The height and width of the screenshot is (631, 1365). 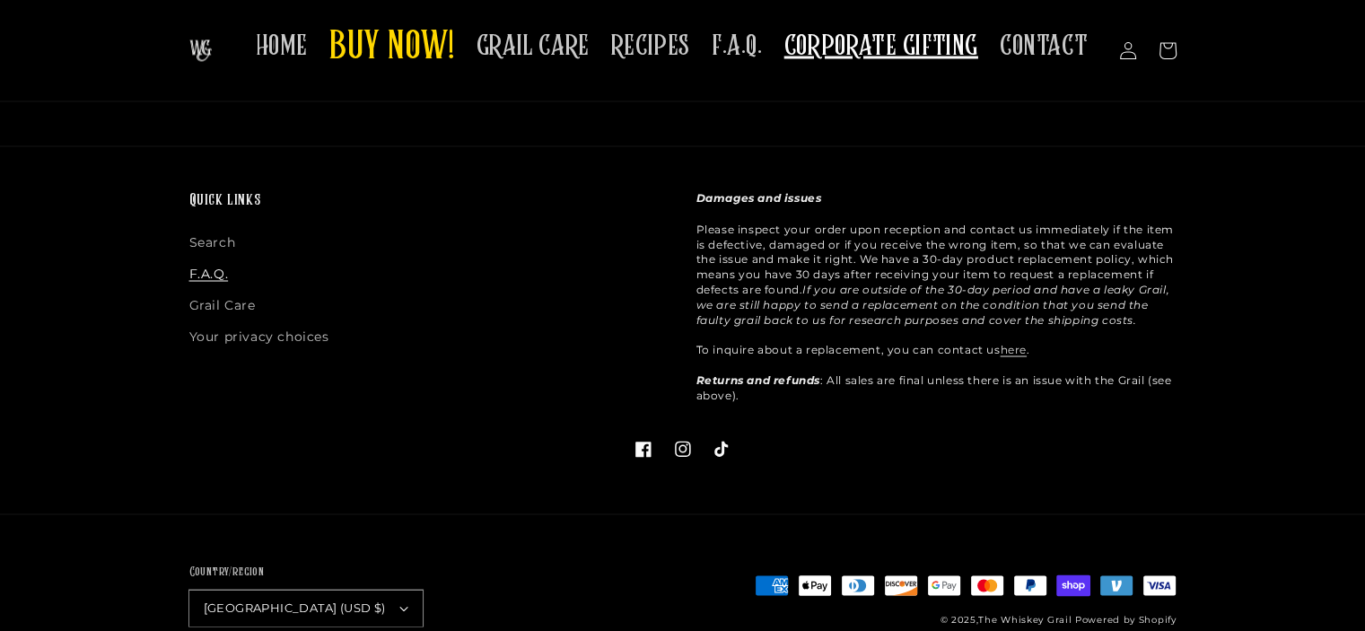 What do you see at coordinates (1126, 618) in the screenshot?
I see `a: Powered by Shopify` at bounding box center [1126, 618].